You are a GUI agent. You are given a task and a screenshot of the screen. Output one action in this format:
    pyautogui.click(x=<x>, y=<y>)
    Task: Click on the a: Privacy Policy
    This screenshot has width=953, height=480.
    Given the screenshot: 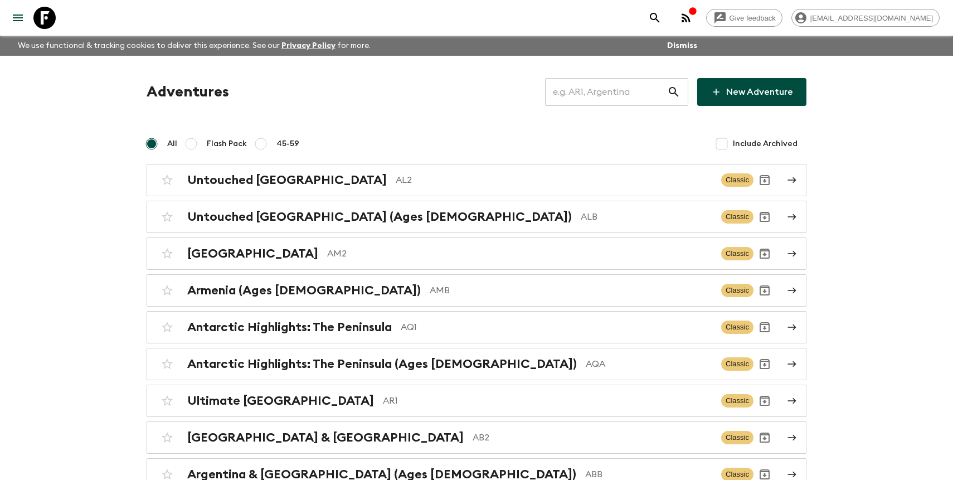 What is the action you would take?
    pyautogui.click(x=308, y=46)
    